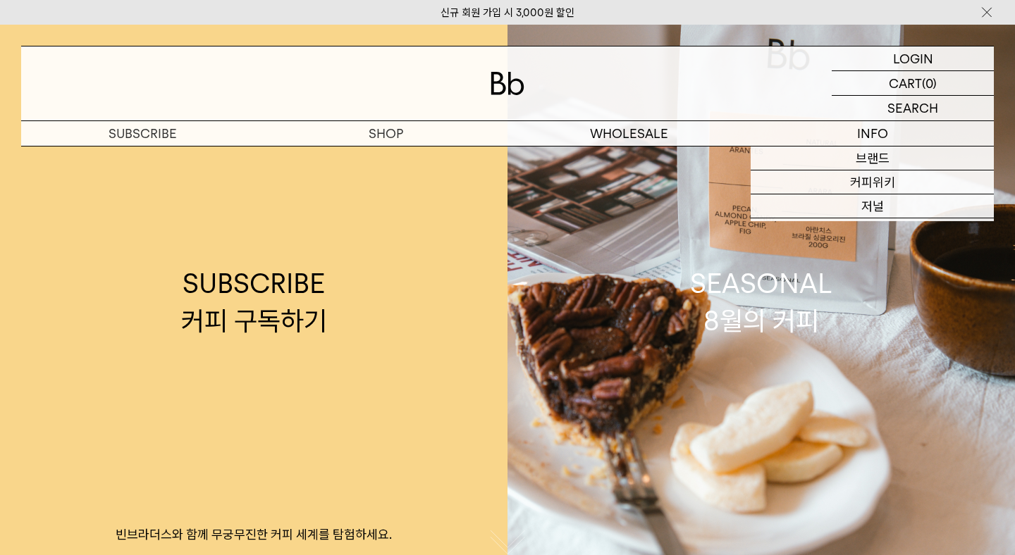 The image size is (1015, 555). Describe the element at coordinates (872, 159) in the screenshot. I see `a: 브랜드` at that location.